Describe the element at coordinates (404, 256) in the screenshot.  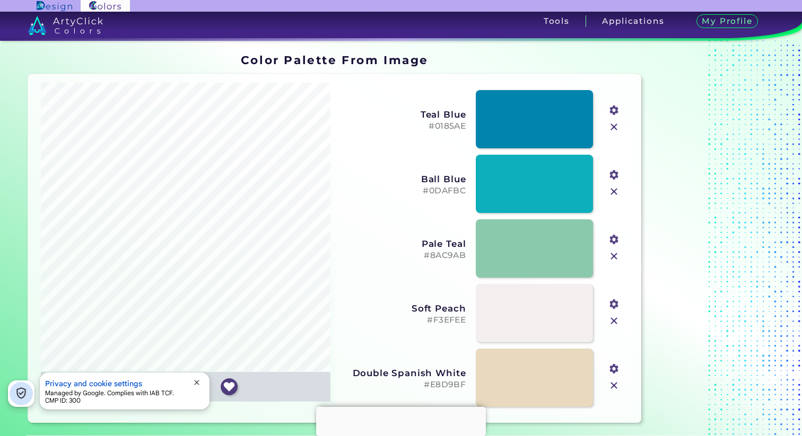
I see `h5: #8AC9AB` at that location.